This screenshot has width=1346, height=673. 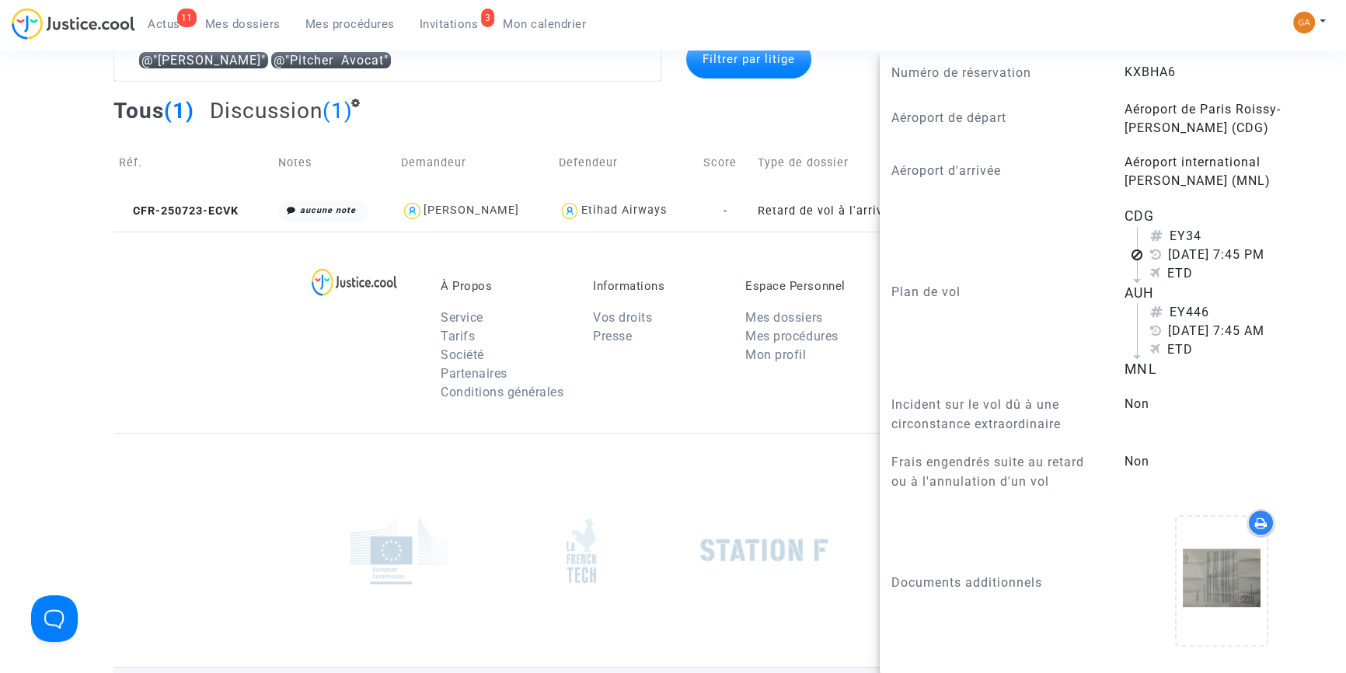 What do you see at coordinates (996, 72) in the screenshot?
I see `p: Numéro de réservation` at bounding box center [996, 72].